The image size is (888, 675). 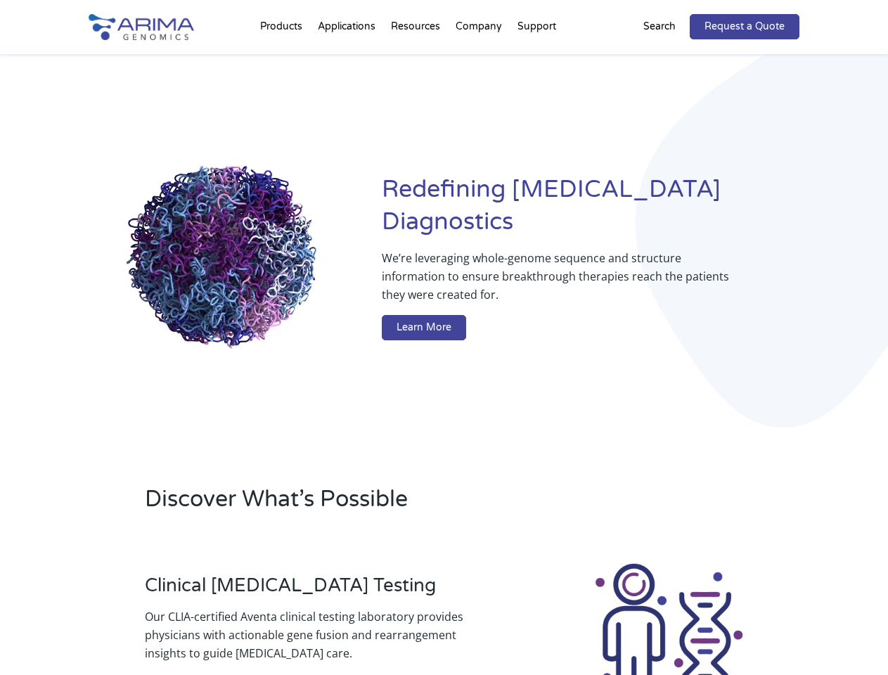 I want to click on p: We’re leveraging whole-genome sequence and structure information to ensure breakthrough therapies..., so click(x=562, y=282).